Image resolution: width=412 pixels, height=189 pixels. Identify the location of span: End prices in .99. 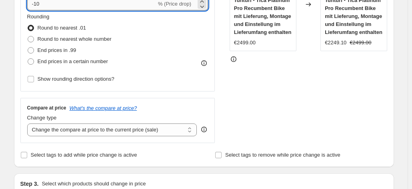
(57, 50).